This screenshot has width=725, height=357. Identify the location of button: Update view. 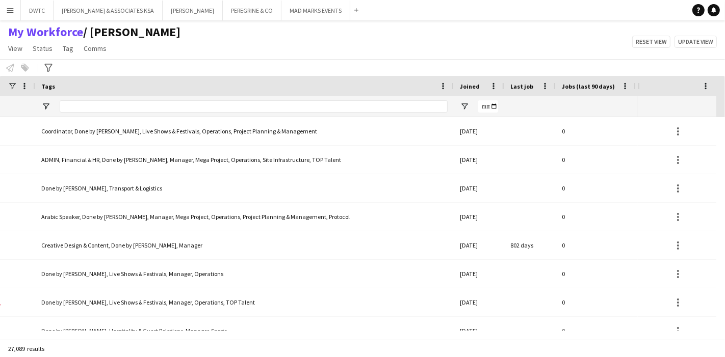
(696, 42).